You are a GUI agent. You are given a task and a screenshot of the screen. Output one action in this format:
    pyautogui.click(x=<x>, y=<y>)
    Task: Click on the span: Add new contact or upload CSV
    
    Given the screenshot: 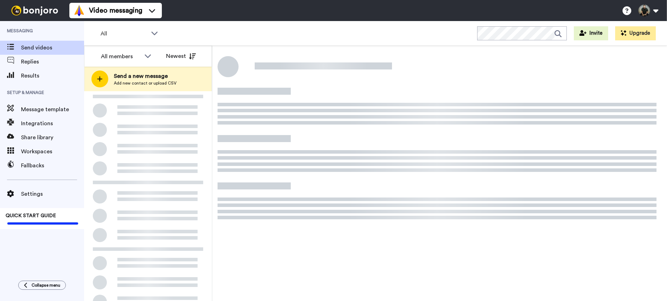 What is the action you would take?
    pyautogui.click(x=145, y=83)
    